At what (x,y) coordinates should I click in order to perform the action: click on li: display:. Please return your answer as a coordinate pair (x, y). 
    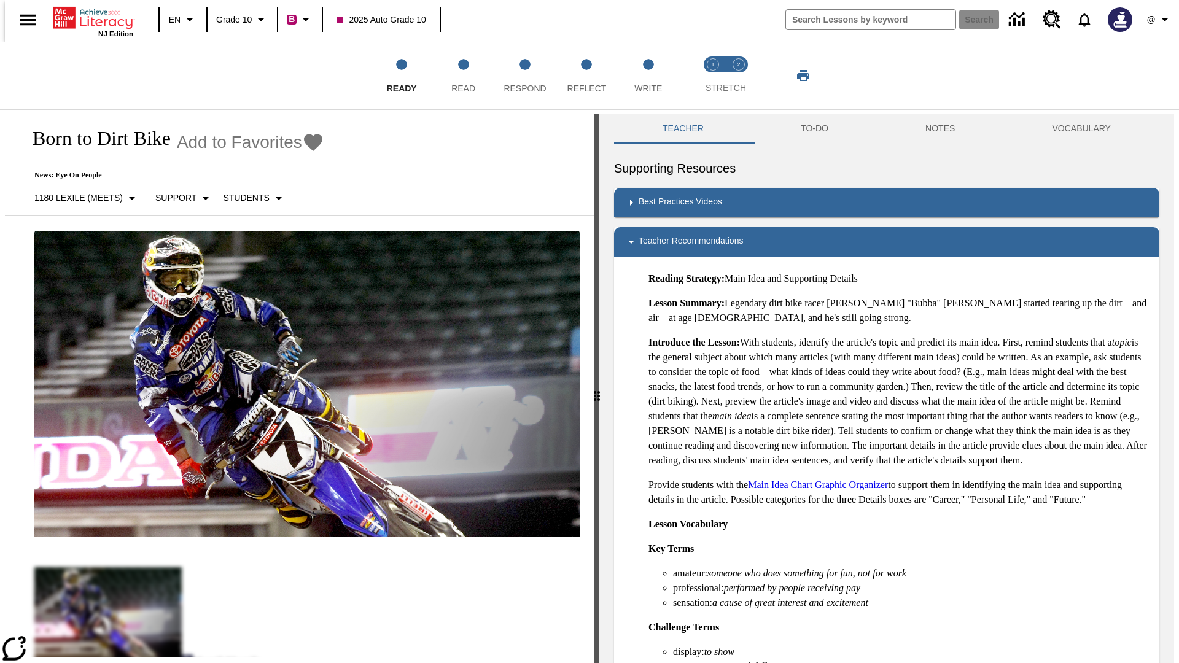
    Looking at the image, I should click on (911, 652).